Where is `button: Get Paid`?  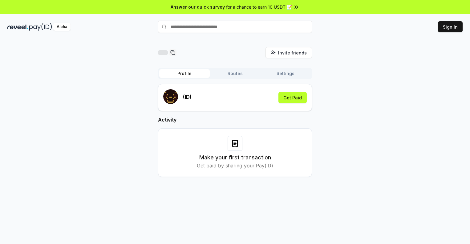
button: Get Paid is located at coordinates (293, 98).